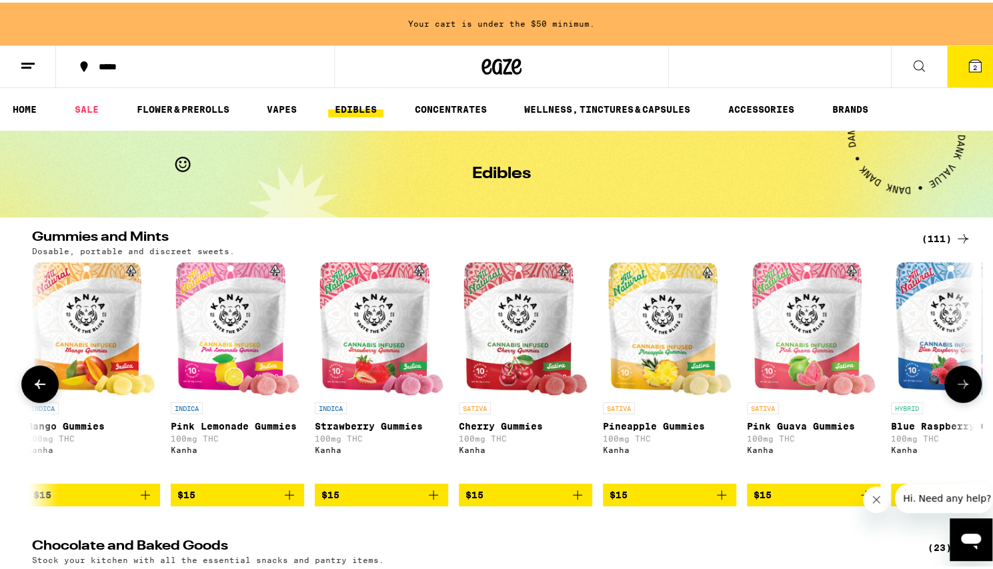  I want to click on img: Kanha - Mango Gummies, so click(93, 326).